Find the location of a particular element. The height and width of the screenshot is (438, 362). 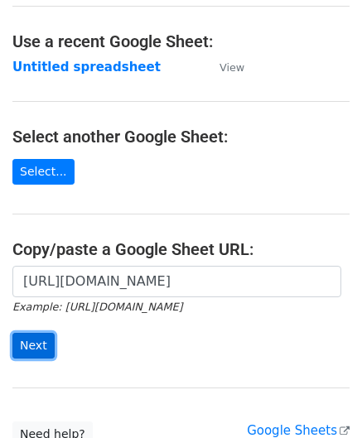

h4: Use a recent Google Sheet: is located at coordinates (180, 41).